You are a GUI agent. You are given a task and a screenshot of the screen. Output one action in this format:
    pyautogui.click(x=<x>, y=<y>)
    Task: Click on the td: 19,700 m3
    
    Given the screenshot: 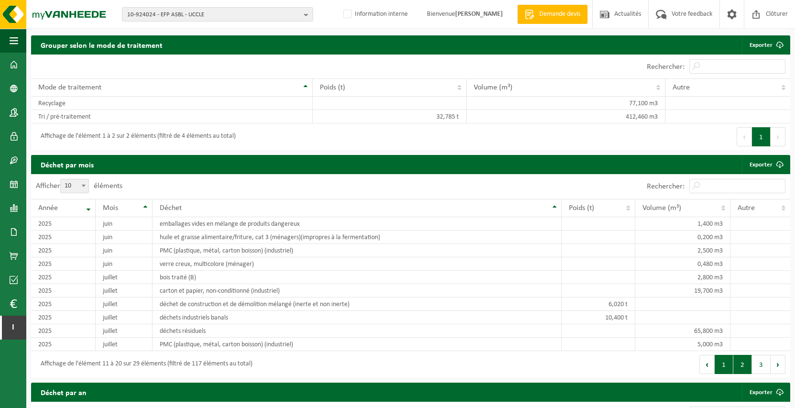 What is the action you would take?
    pyautogui.click(x=683, y=291)
    